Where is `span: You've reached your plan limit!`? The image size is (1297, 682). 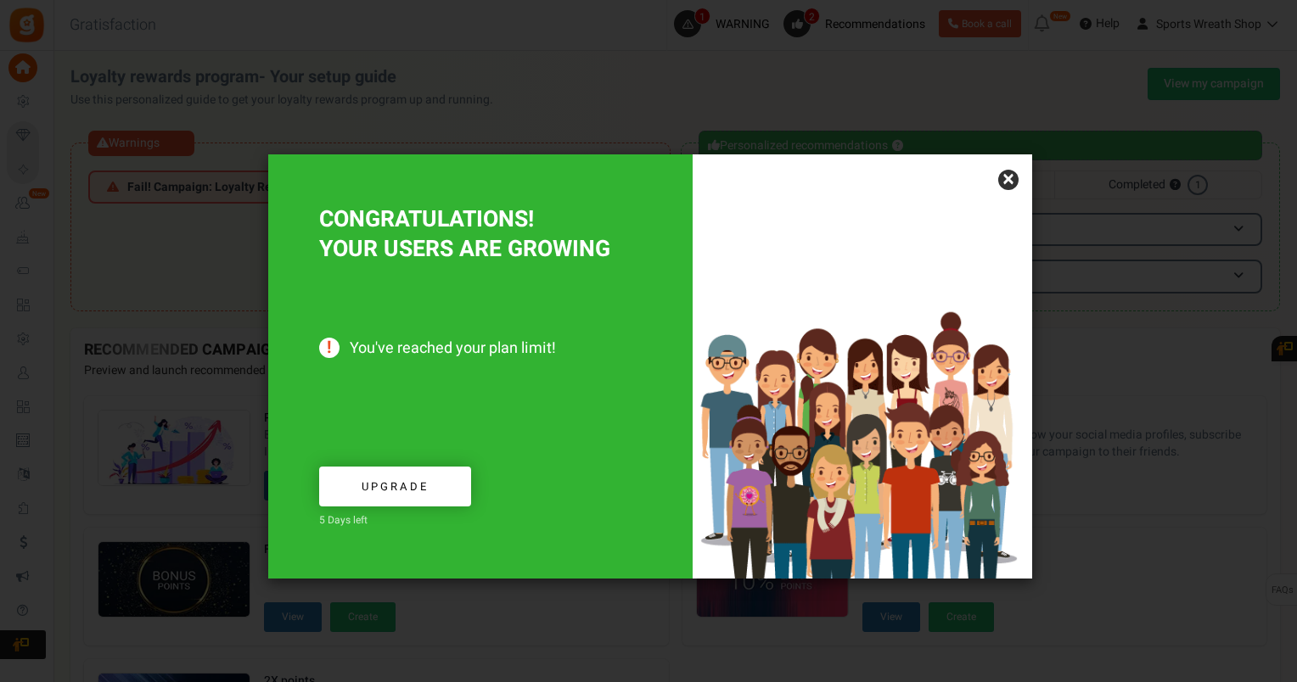 span: You've reached your plan limit! is located at coordinates (480, 349).